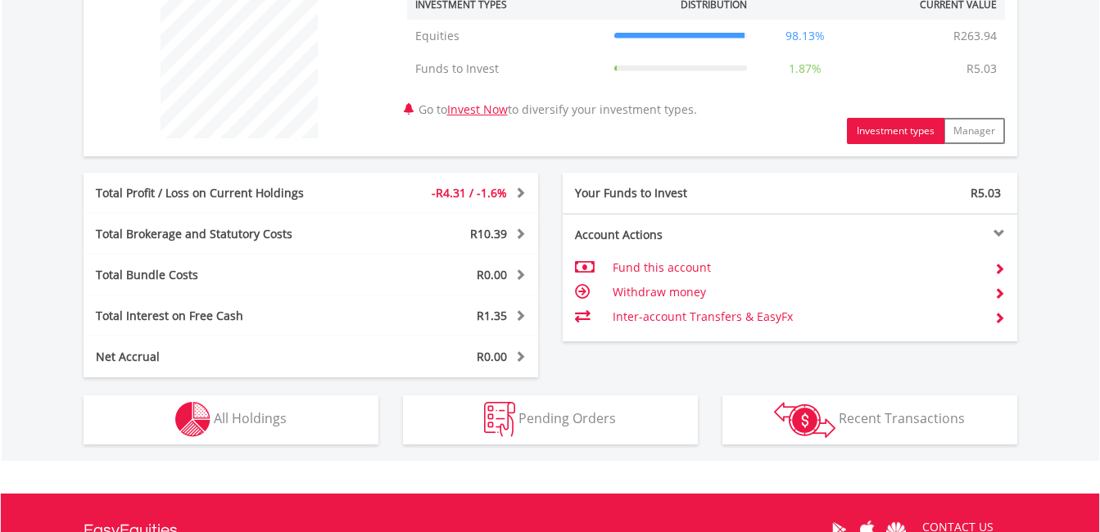 This screenshot has height=532, width=1100. Describe the element at coordinates (550, 420) in the screenshot. I see `button: Pending Orders` at that location.